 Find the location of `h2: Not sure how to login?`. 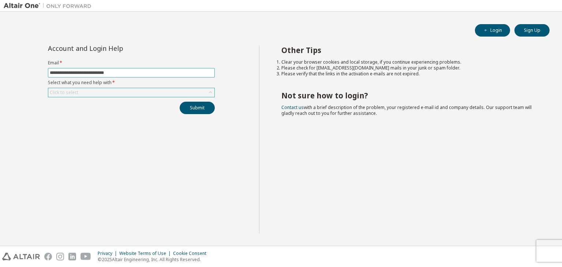

h2: Not sure how to login? is located at coordinates (409, 96).